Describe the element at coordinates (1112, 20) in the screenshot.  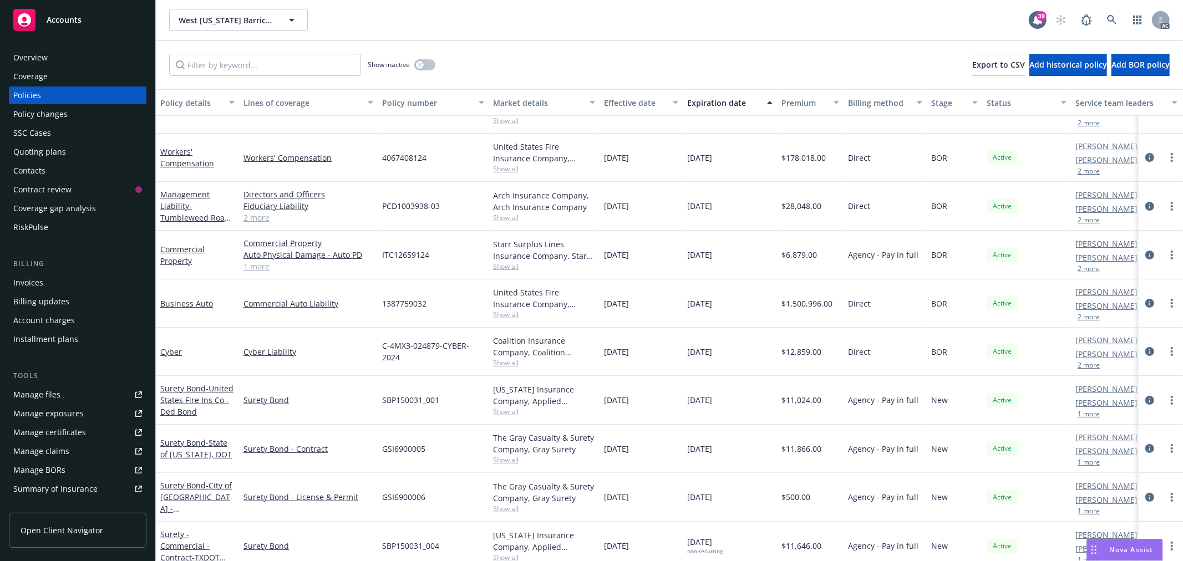
I see `a: Search` at that location.